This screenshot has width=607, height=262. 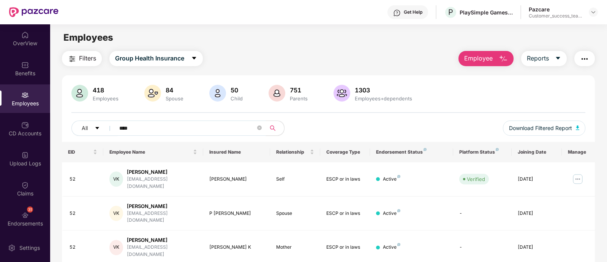 What do you see at coordinates (299, 90) in the screenshot?
I see `div: 751` at bounding box center [299, 90].